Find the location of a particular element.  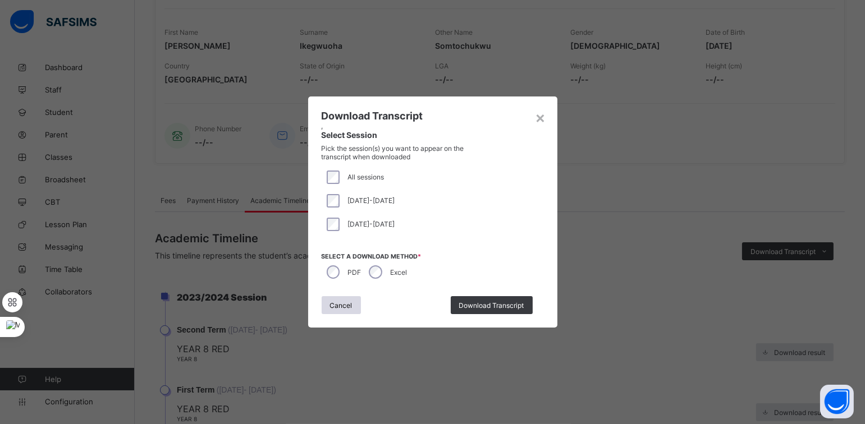

span: Cancel is located at coordinates (341, 305).